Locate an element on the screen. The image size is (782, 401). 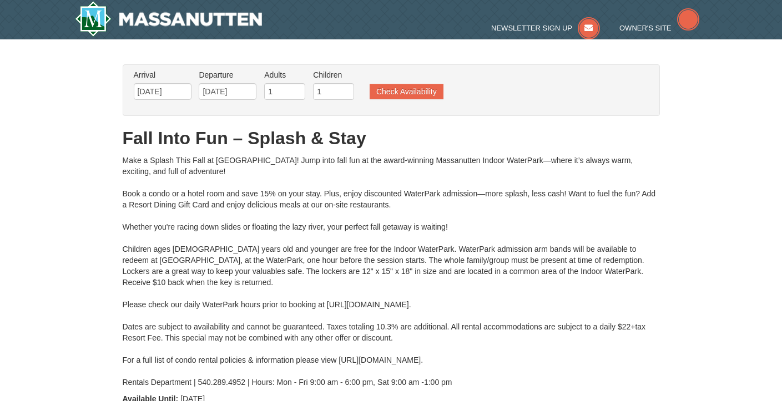
label: Children is located at coordinates (333, 75).